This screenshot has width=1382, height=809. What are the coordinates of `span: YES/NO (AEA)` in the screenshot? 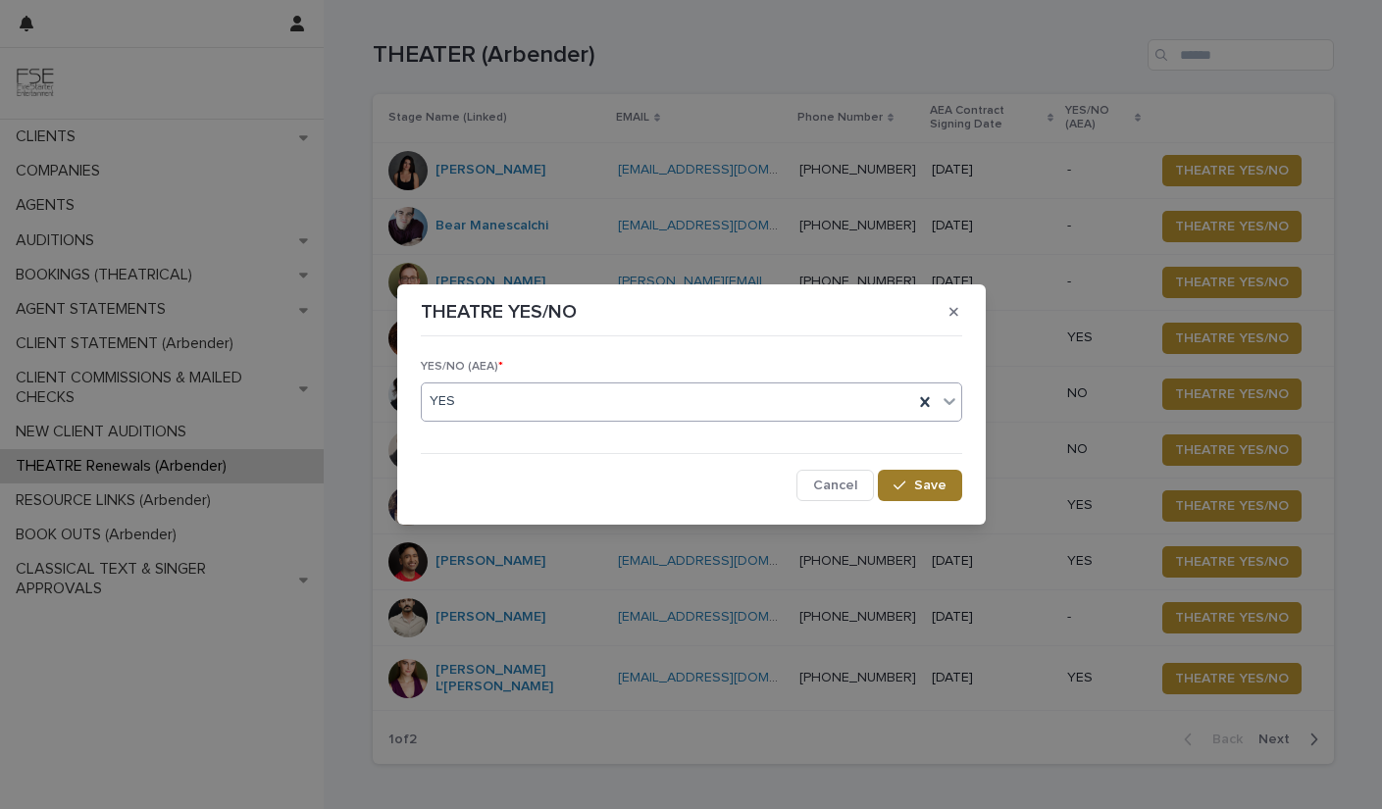 It's located at (462, 367).